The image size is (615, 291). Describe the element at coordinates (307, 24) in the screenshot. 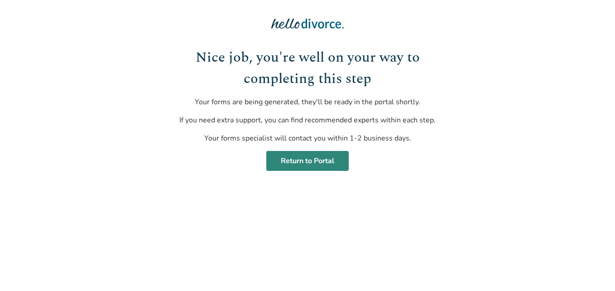

I see `img: Hello Divorce Logo` at that location.